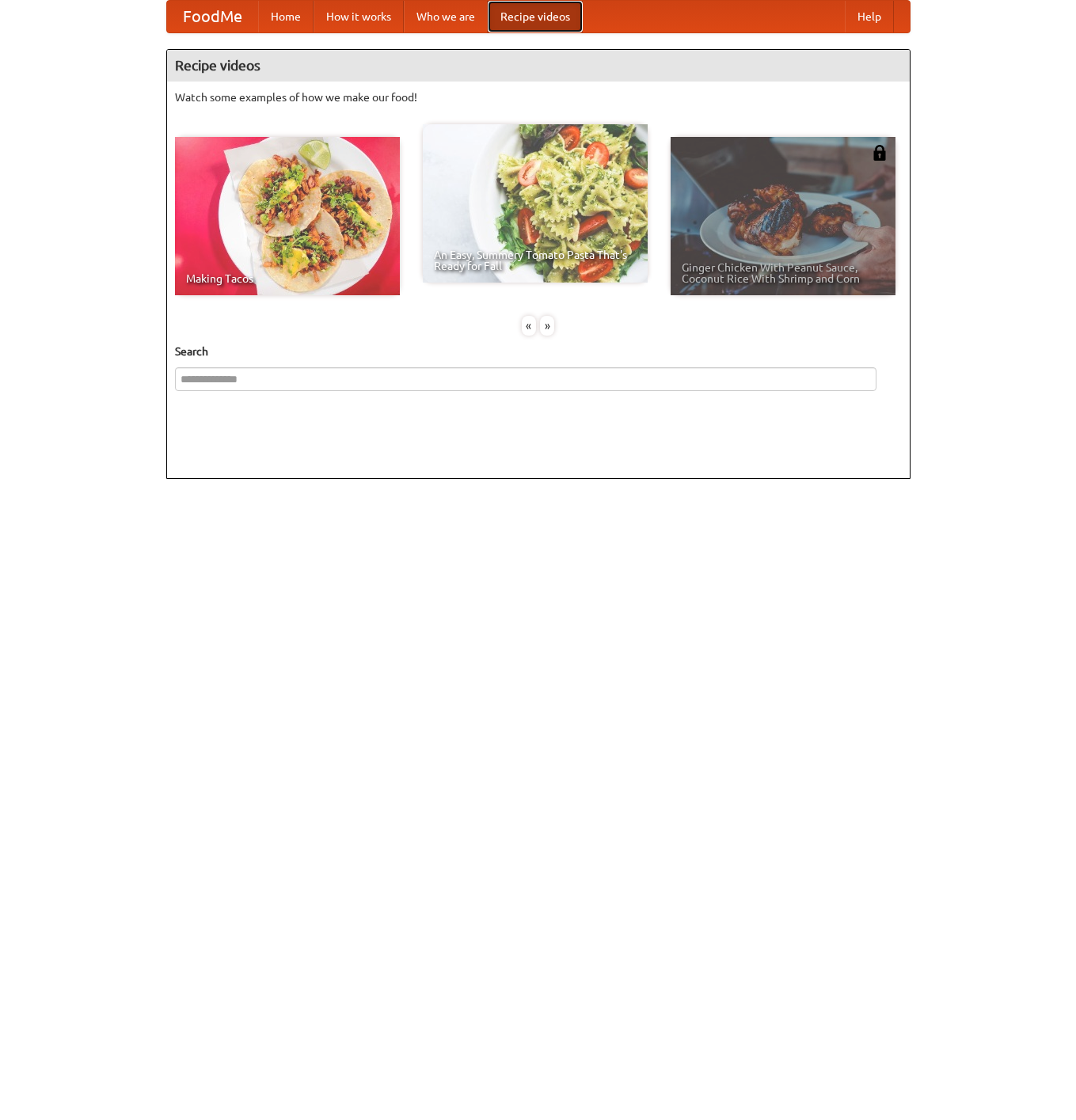 The width and height of the screenshot is (1076, 1120). Describe the element at coordinates (535, 260) in the screenshot. I see `span: An Easy, Summery Tomato Pasta That's Ready for Fall` at that location.